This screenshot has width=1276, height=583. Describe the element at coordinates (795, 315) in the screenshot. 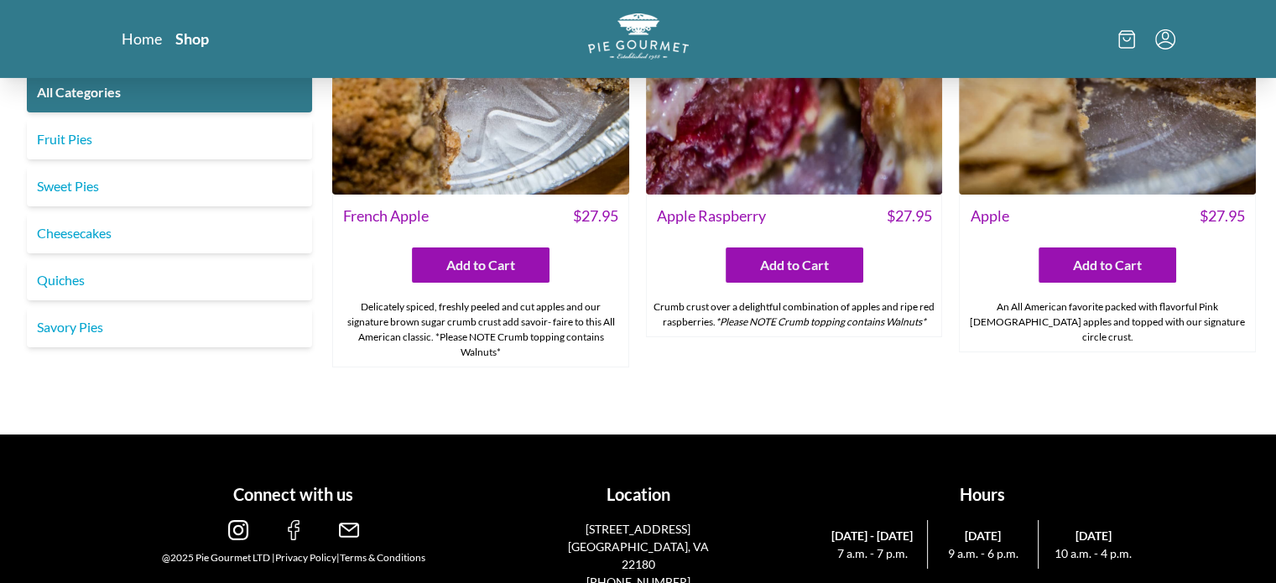

I see `div: Crumb crust over a delightful combination of apples and ripe red raspberries.` at that location.